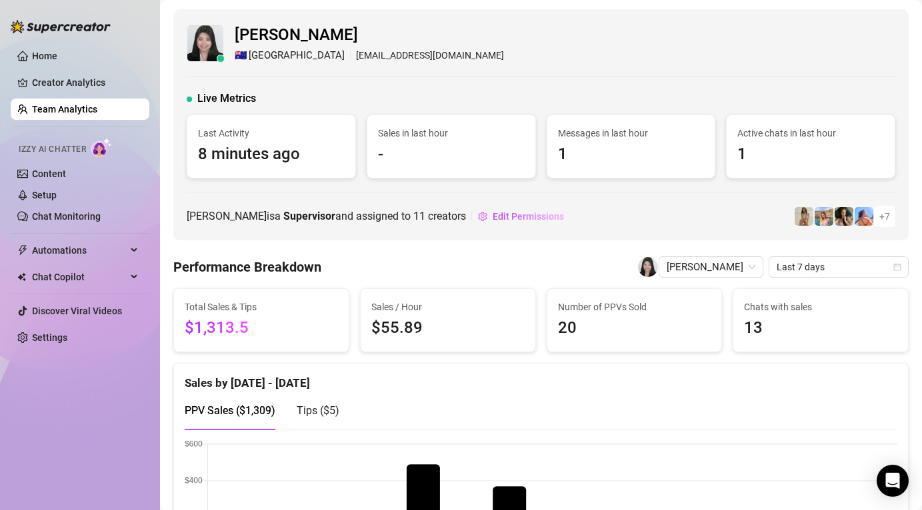 The image size is (922, 510). I want to click on span: Edit Permissions, so click(528, 217).